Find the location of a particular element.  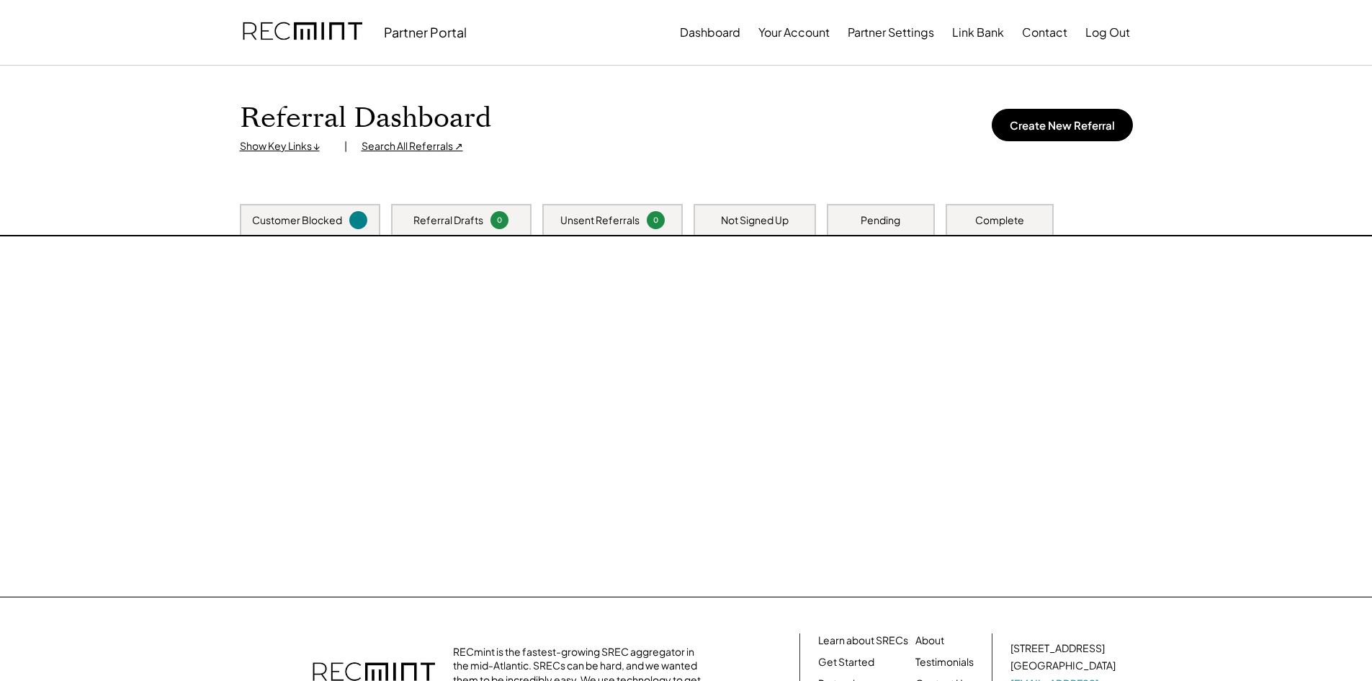

div: Complete is located at coordinates (1000, 220).